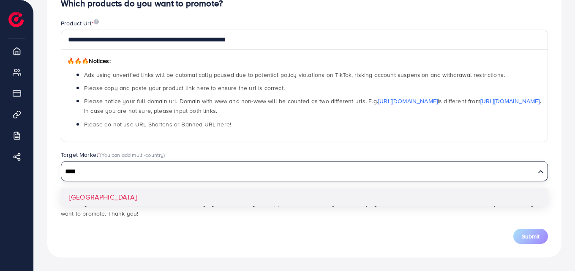 The height and width of the screenshot is (271, 575). What do you see at coordinates (16, 19) in the screenshot?
I see `a: logo` at bounding box center [16, 19].